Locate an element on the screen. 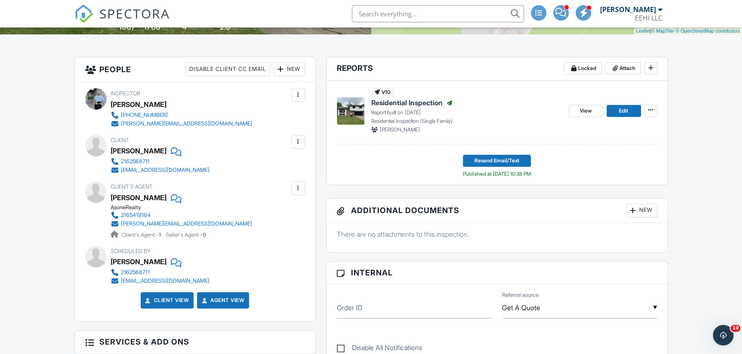  div: EEHI LLC is located at coordinates (649, 18).